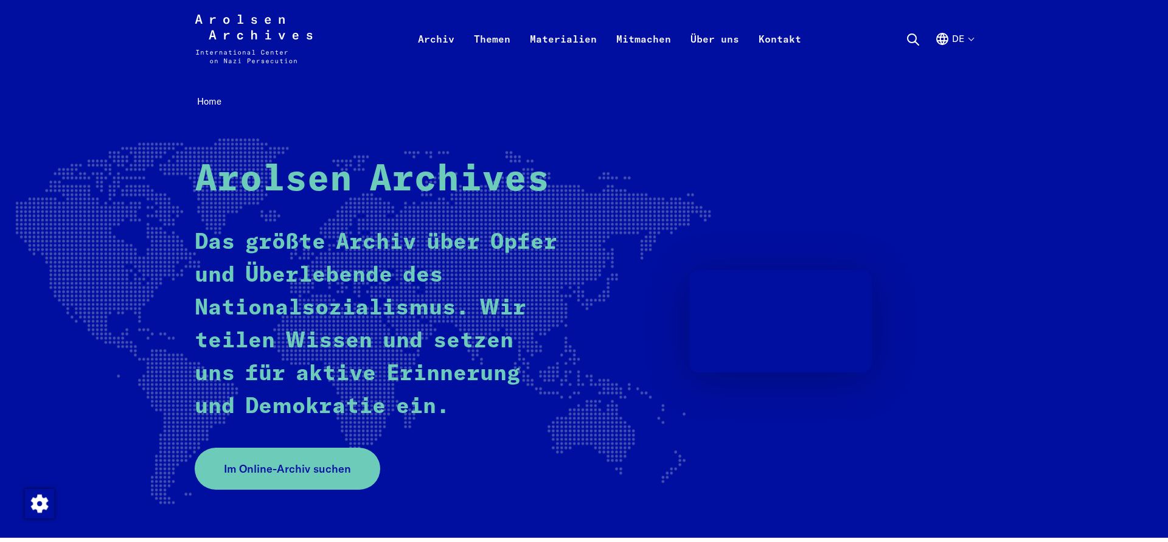 This screenshot has width=1168, height=542. Describe the element at coordinates (610, 39) in the screenshot. I see `nav: Primär` at that location.